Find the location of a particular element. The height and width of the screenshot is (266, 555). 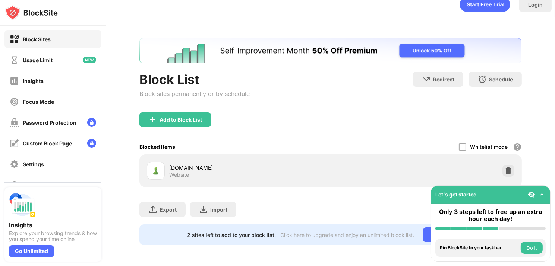

div: Explore your browsing trends & how you spend your time online is located at coordinates (53, 237).